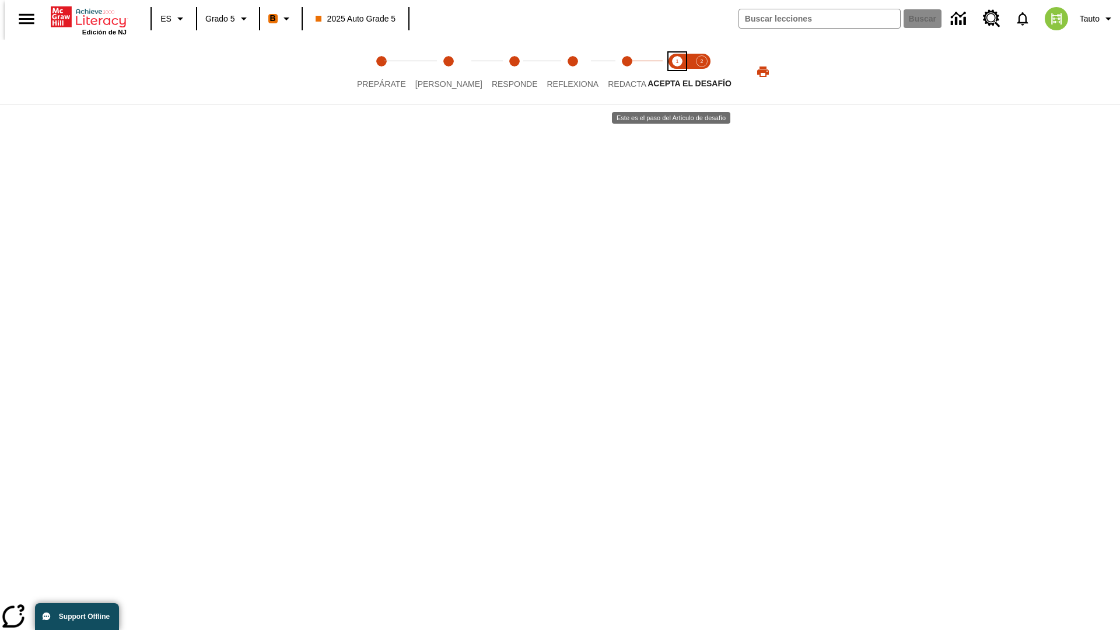 The height and width of the screenshot is (630, 1120). What do you see at coordinates (702, 72) in the screenshot?
I see `button: Acepta el desafío contesta step 2 of 2` at bounding box center [702, 72].